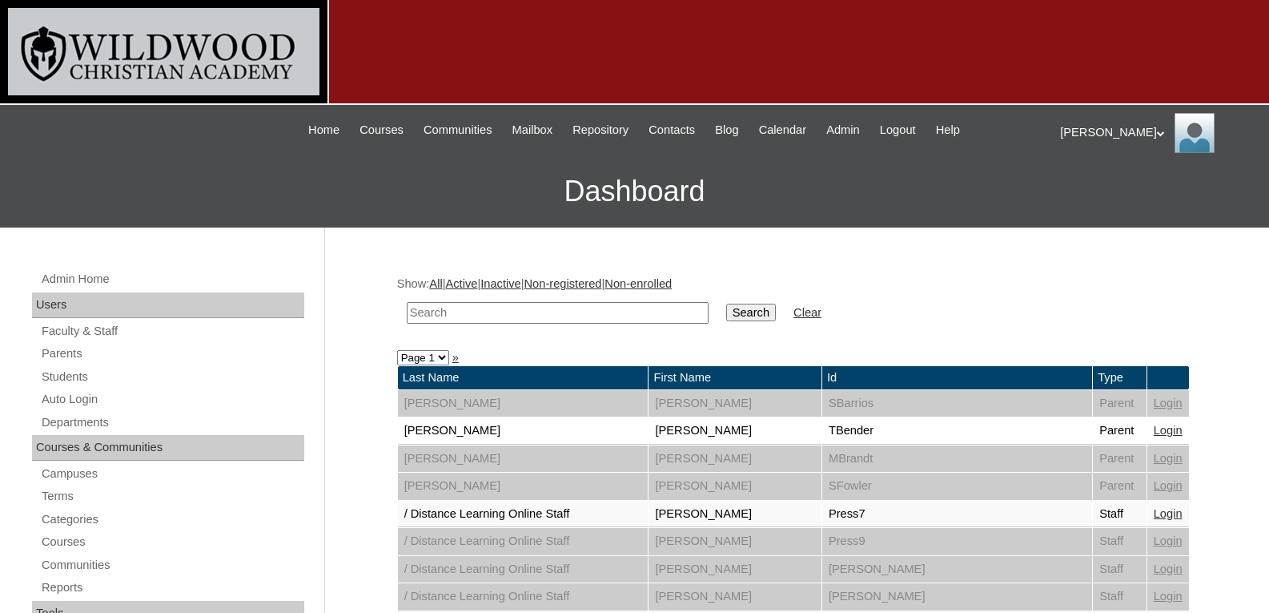 The height and width of the screenshot is (613, 1269). What do you see at coordinates (172, 587) in the screenshot?
I see `a: Reports` at bounding box center [172, 587].